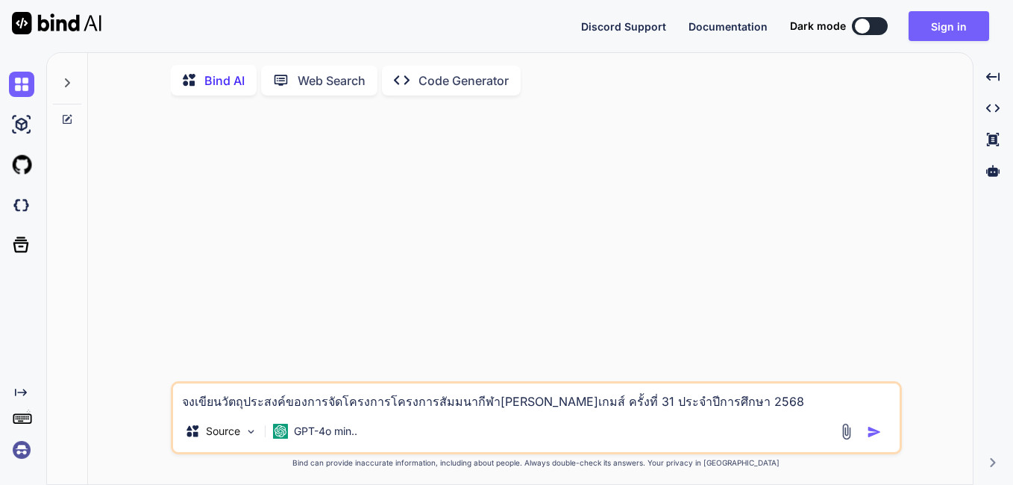  What do you see at coordinates (22, 205) in the screenshot?
I see `img: darkCloudIdeIcon` at bounding box center [22, 205].